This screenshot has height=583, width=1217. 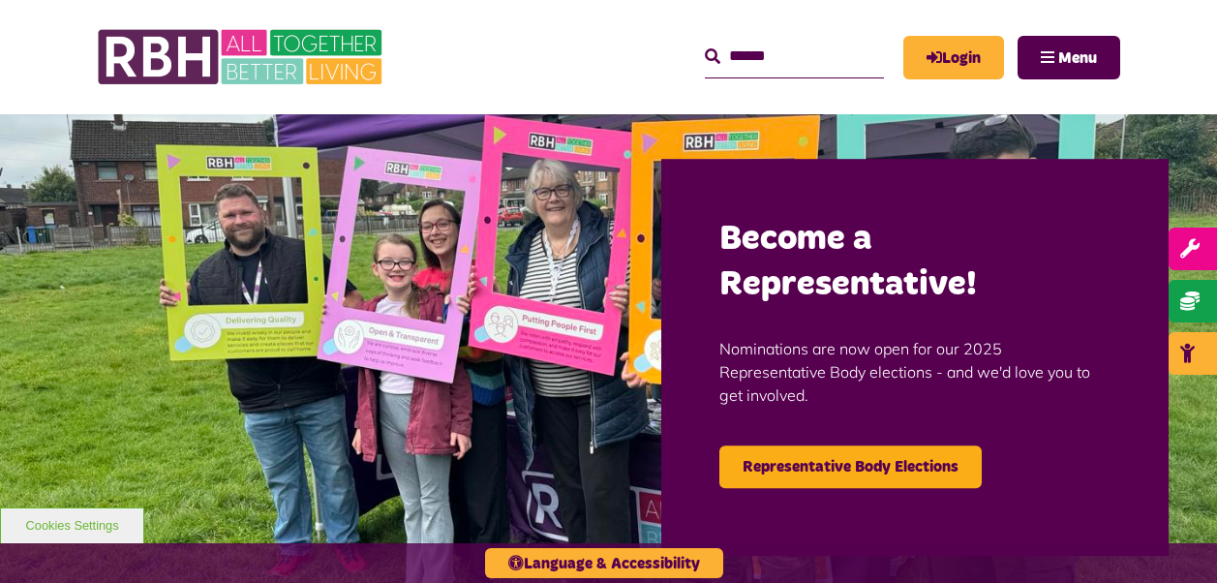 I want to click on h2: Become a Representative!, so click(x=915, y=262).